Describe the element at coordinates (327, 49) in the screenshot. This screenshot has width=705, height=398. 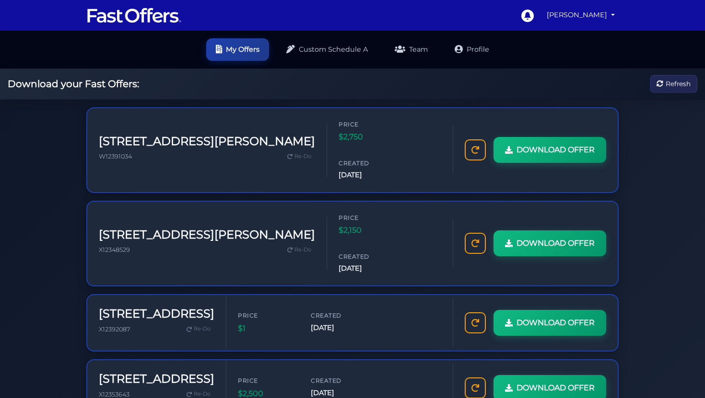
I see `a: Custom Schedule A` at that location.